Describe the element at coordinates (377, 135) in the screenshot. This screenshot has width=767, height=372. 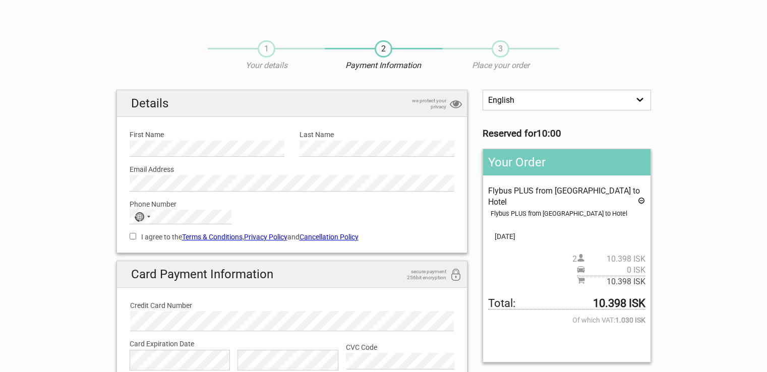
I see `label: Last Name` at that location.